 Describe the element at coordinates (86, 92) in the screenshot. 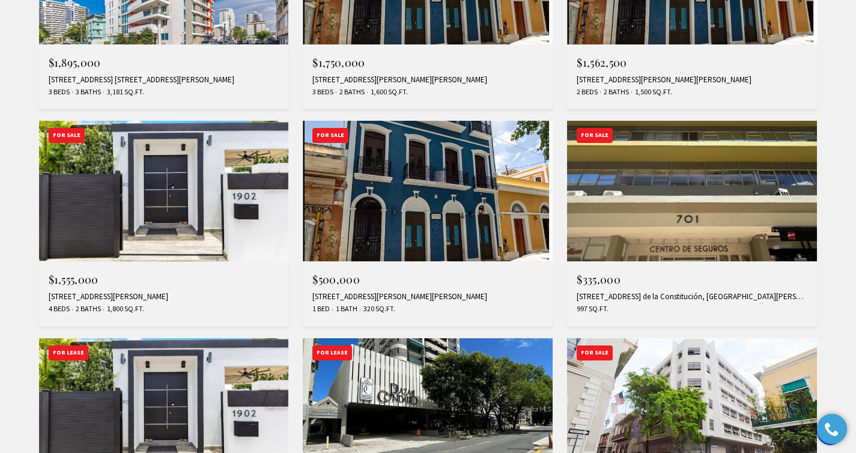

I see `span: 3 Baths` at that location.